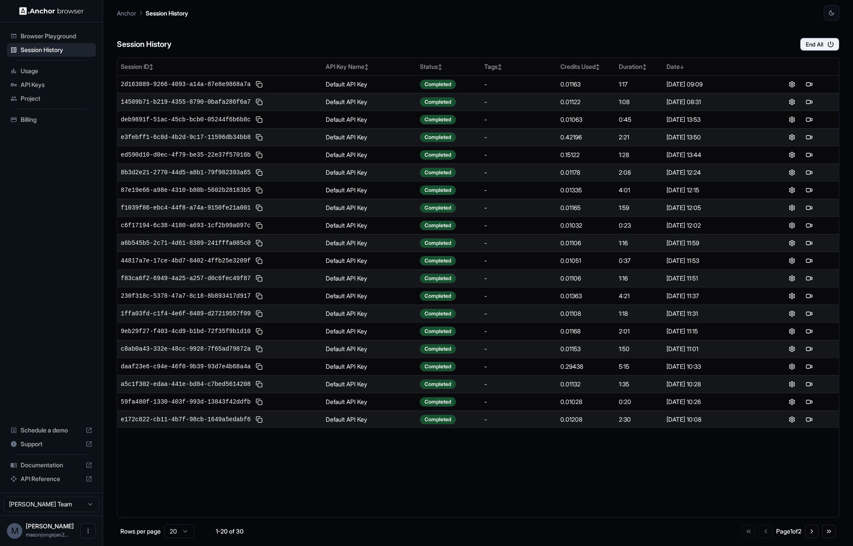 This screenshot has width=853, height=546. I want to click on span: daaf23e6-c94e-46f0-9b39-93d7e4b68a4a, so click(186, 366).